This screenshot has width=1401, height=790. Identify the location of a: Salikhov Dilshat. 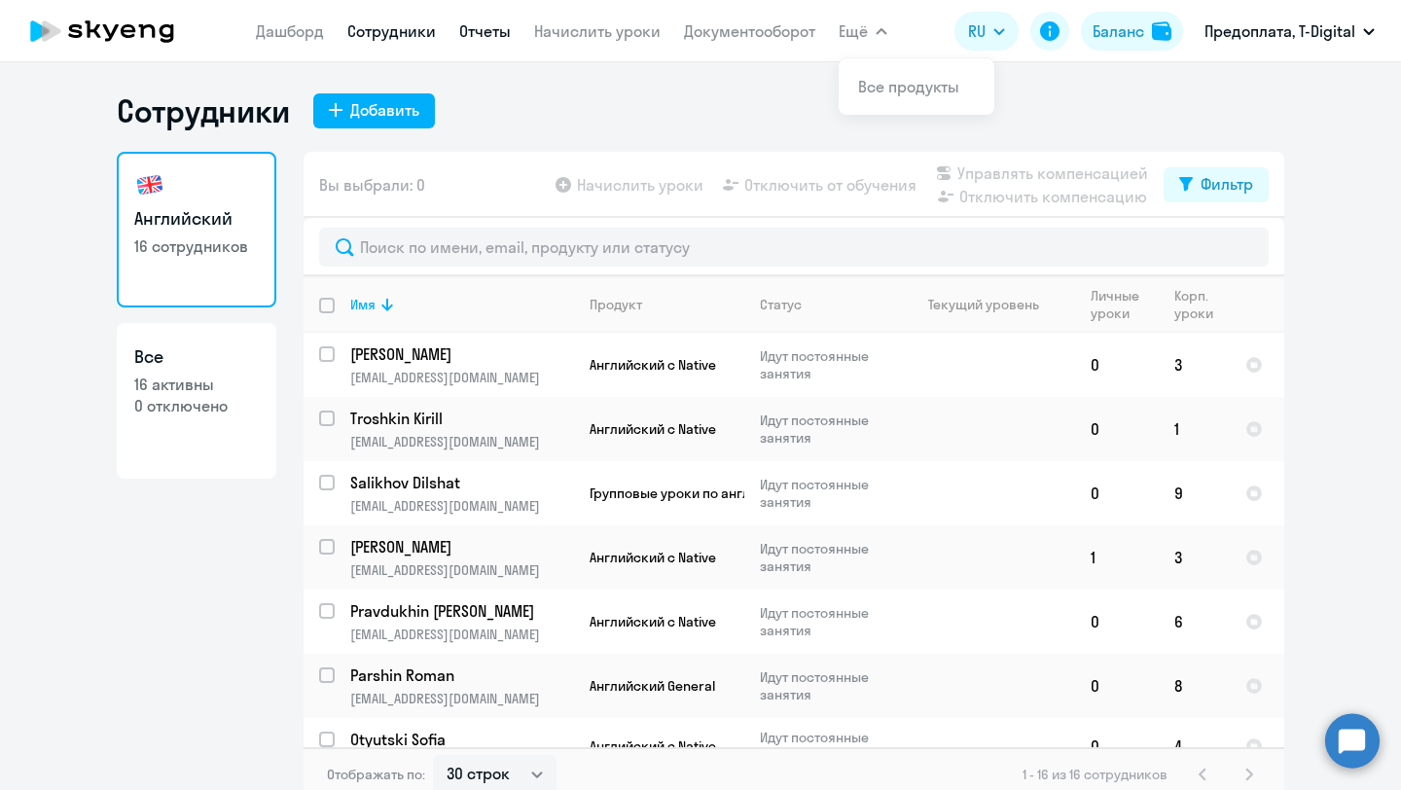
(461, 483).